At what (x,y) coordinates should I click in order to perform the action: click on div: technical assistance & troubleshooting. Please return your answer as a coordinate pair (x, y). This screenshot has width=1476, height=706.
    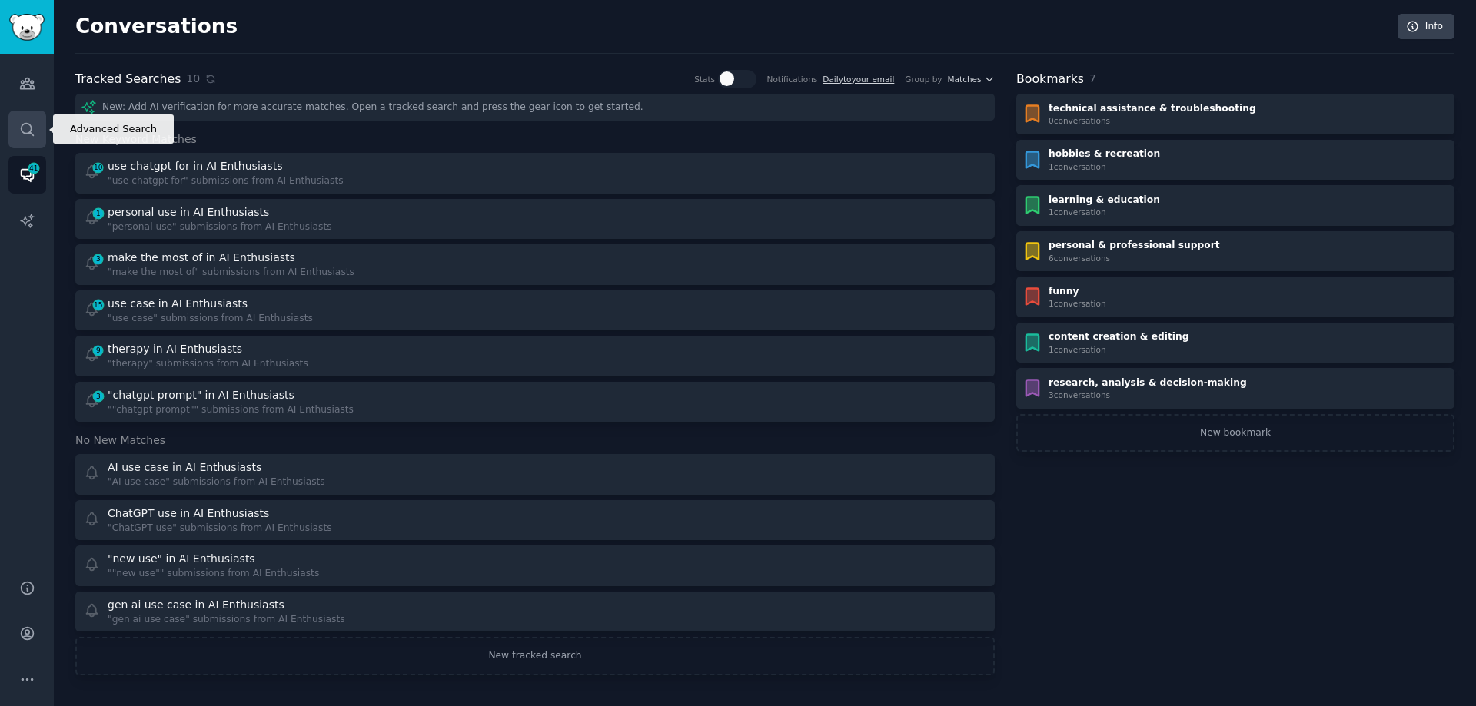
    Looking at the image, I should click on (1152, 109).